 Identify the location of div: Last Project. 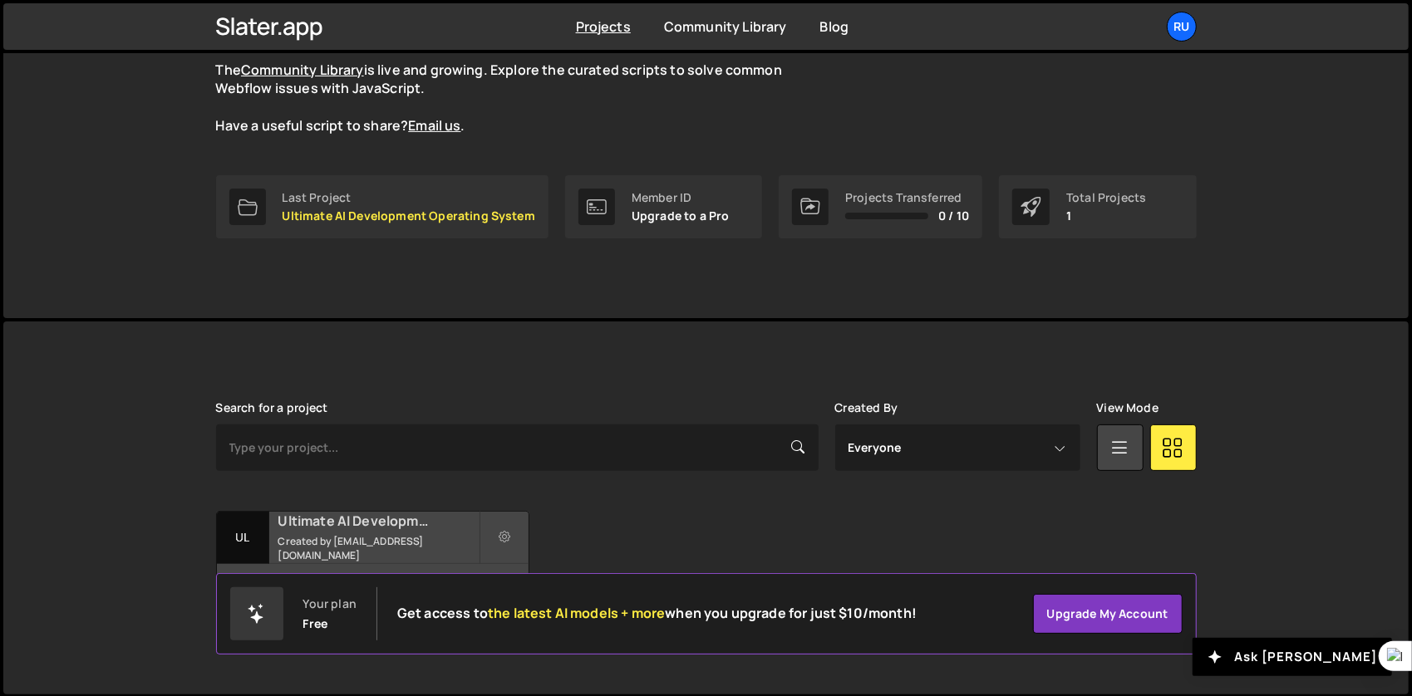
(409, 198).